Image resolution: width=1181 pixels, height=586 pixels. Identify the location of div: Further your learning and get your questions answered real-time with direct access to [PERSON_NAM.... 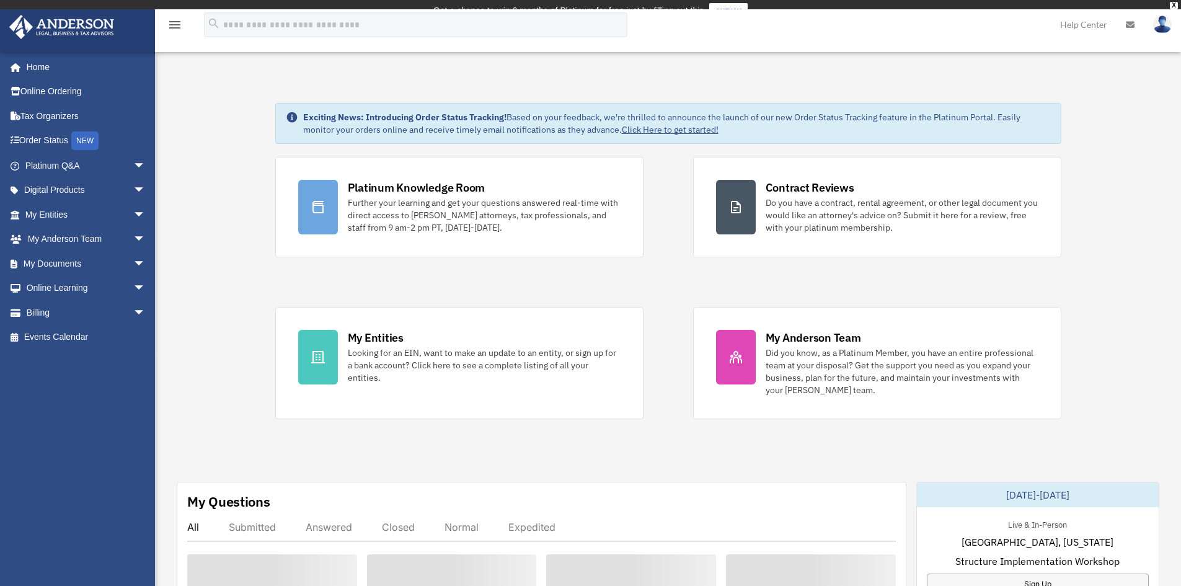
(484, 215).